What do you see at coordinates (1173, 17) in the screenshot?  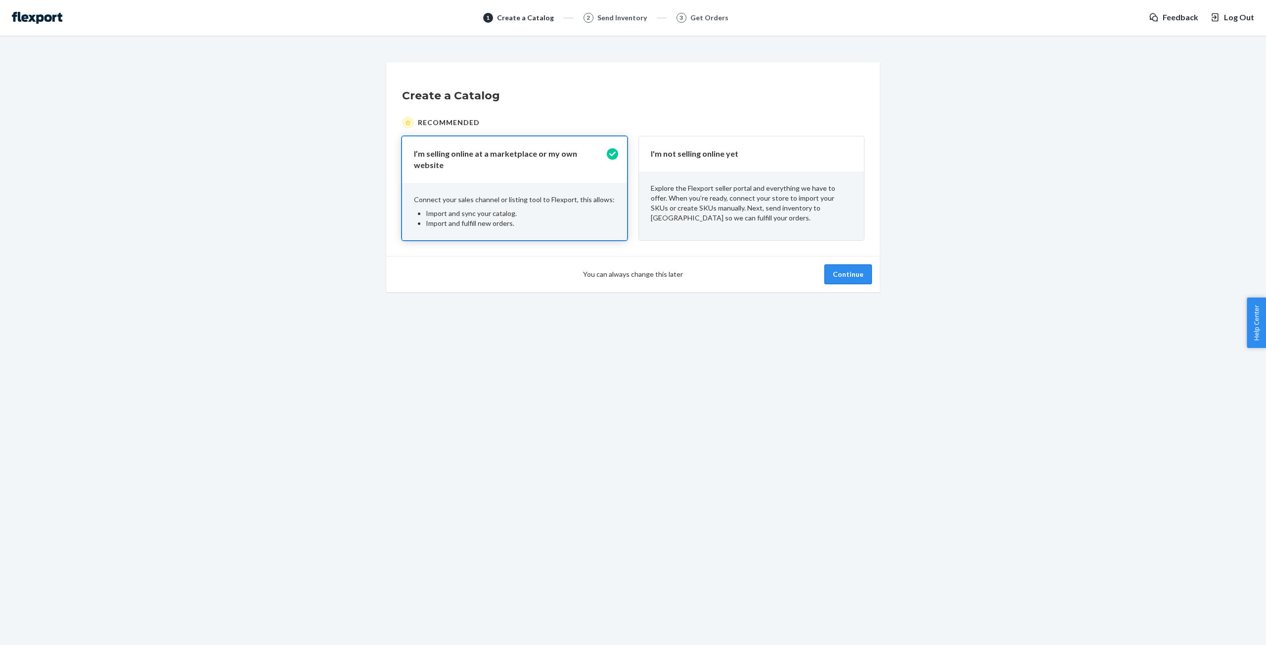 I see `a: Feedback` at bounding box center [1173, 17].